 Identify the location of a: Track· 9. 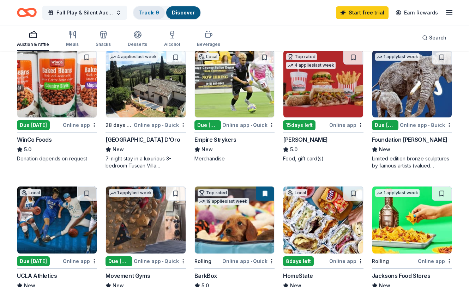
(149, 12).